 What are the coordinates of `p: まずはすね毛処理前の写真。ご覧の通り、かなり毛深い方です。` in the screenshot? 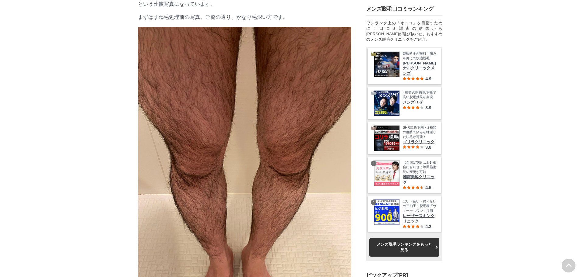 It's located at (245, 20).